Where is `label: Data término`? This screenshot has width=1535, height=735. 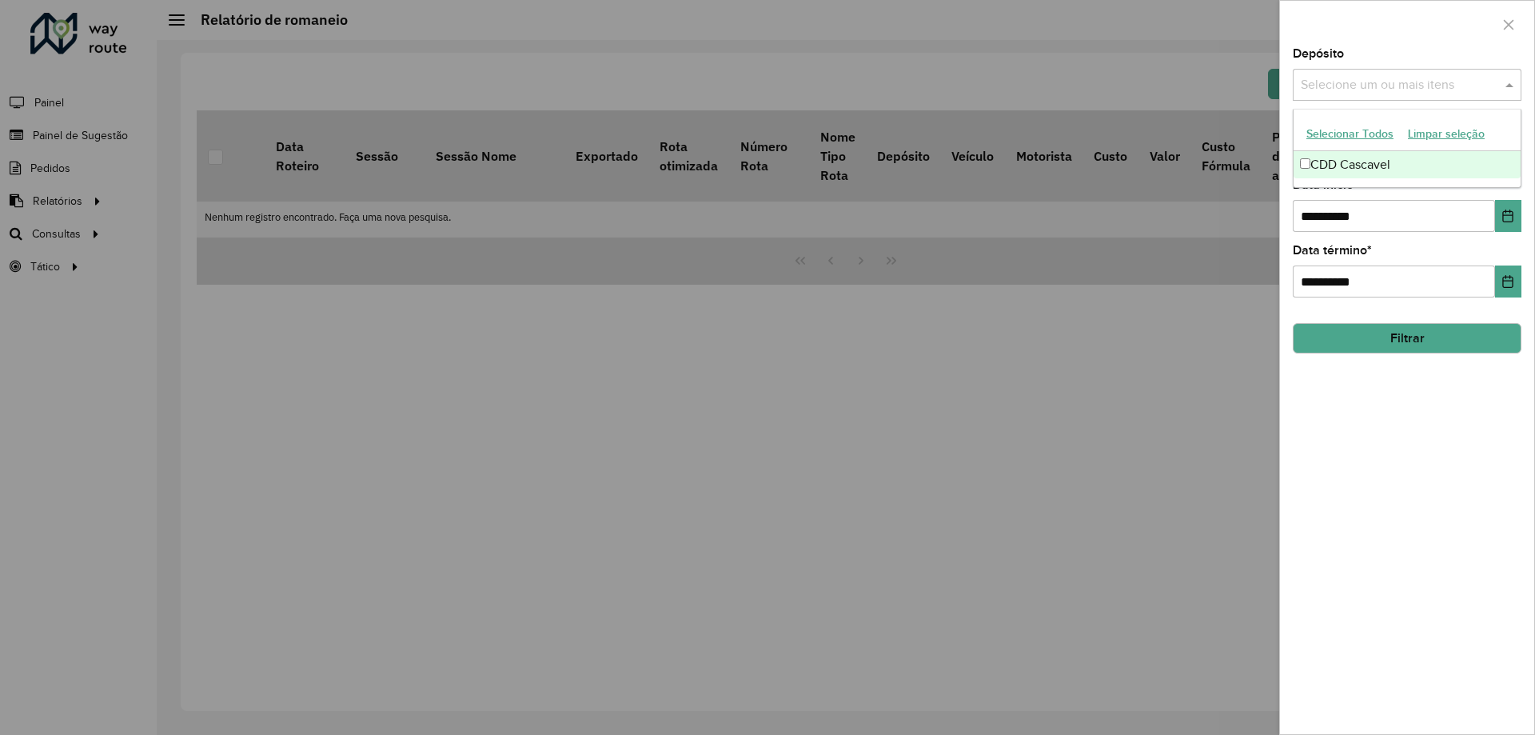
label: Data término is located at coordinates (1332, 250).